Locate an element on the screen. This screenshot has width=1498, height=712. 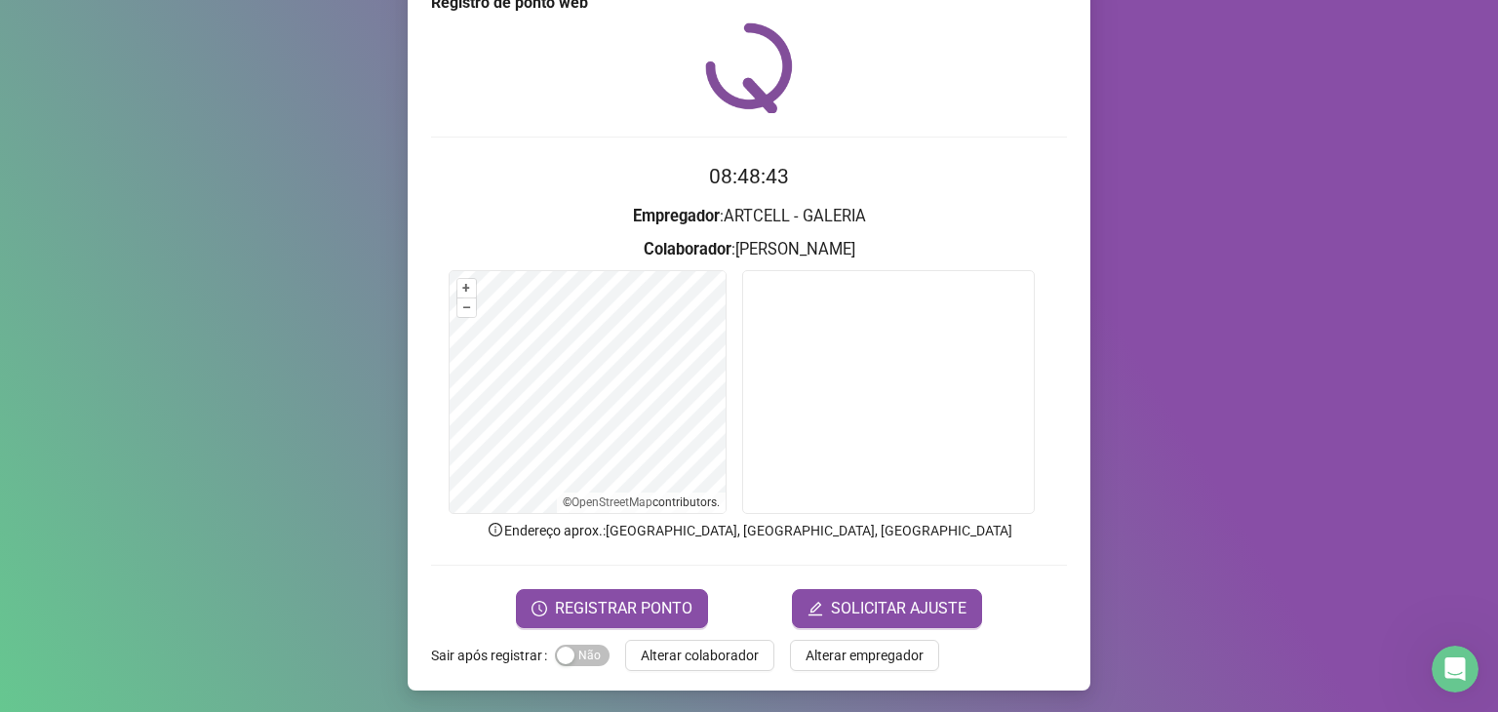
strong: Colaborador is located at coordinates (688, 249).